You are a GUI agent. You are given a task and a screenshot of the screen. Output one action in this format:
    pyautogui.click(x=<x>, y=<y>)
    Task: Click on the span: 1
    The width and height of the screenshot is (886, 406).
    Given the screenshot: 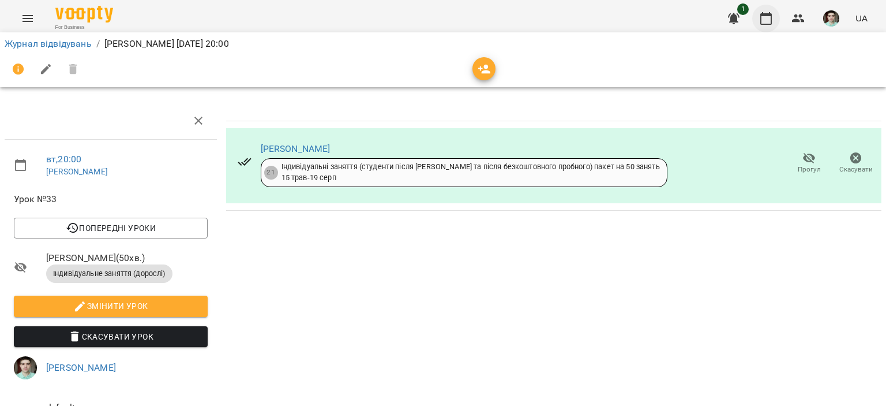 What is the action you would take?
    pyautogui.click(x=743, y=9)
    